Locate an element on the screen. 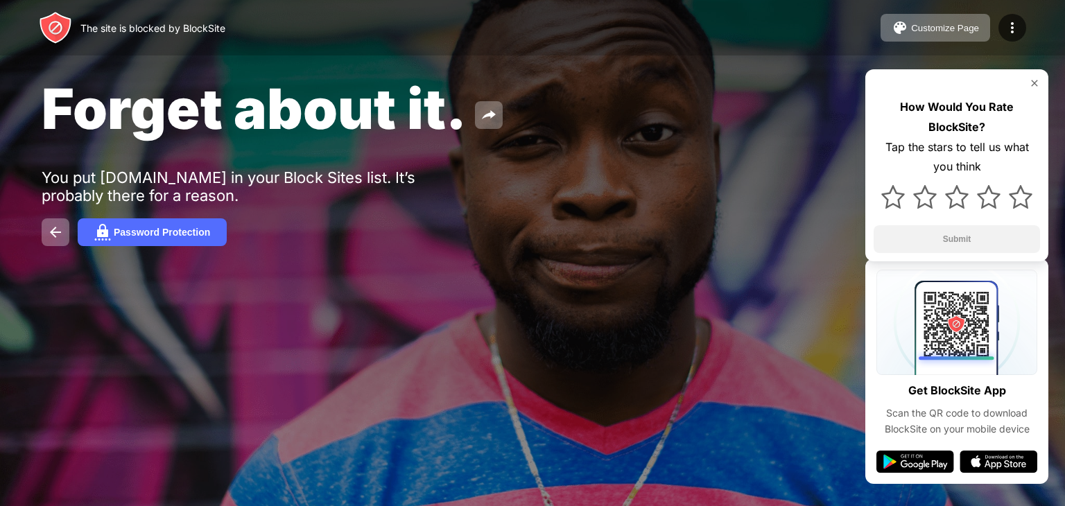  div: Customize Page is located at coordinates (945, 28).